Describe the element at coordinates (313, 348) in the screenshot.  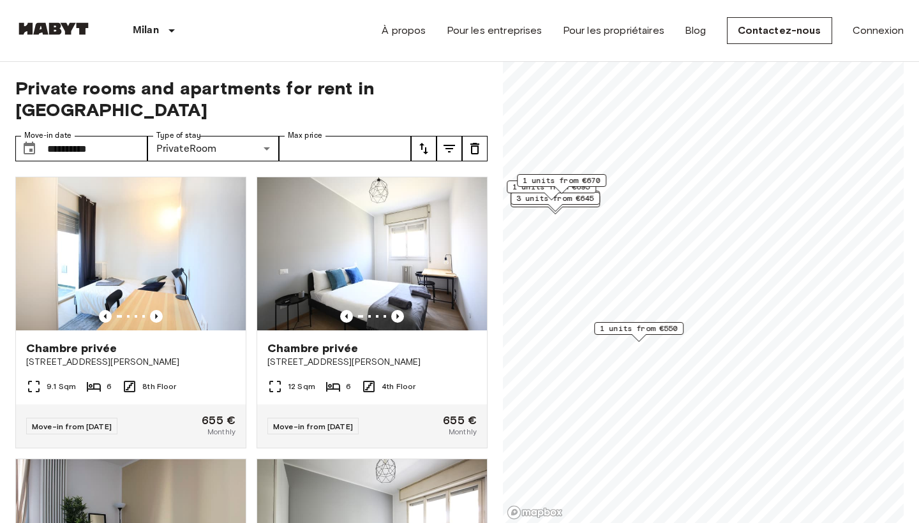
I see `span: Chambre privée` at that location.